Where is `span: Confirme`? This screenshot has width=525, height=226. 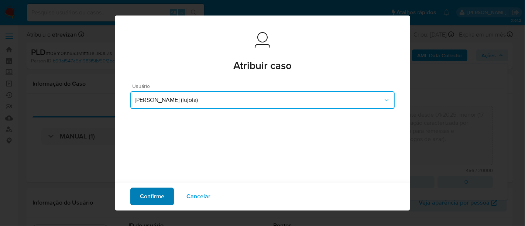 span: Confirme is located at coordinates (152, 196).